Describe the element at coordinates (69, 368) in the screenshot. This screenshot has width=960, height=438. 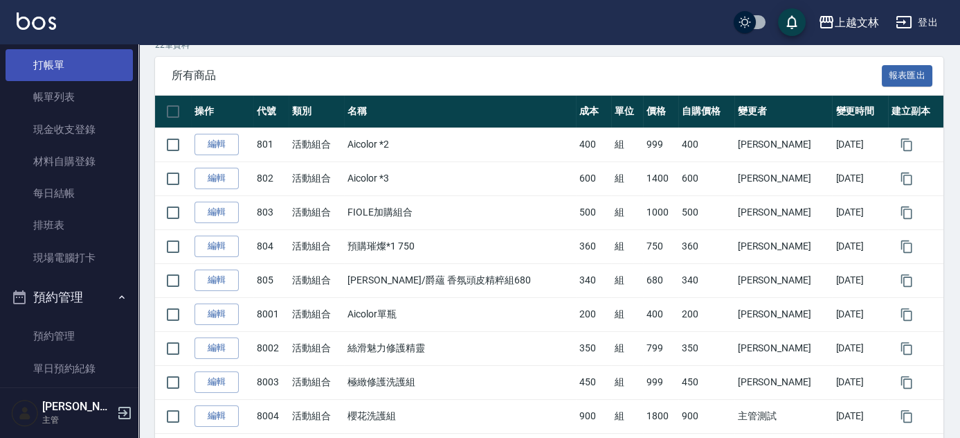
I see `a: 單日預約紀錄` at that location.